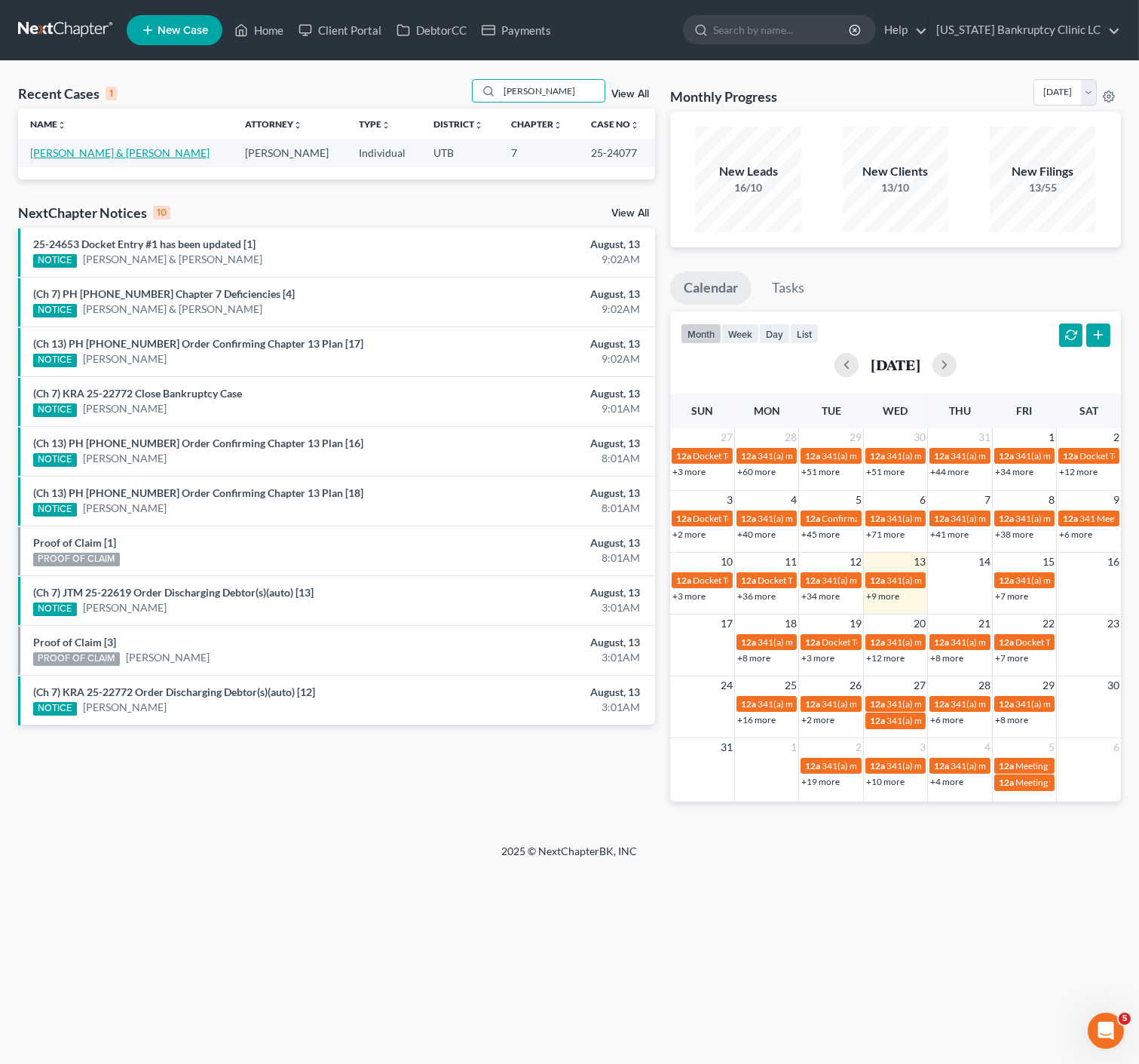 The image size is (1139, 1064). What do you see at coordinates (1051, 499) in the screenshot?
I see `span: 8` at bounding box center [1051, 499].